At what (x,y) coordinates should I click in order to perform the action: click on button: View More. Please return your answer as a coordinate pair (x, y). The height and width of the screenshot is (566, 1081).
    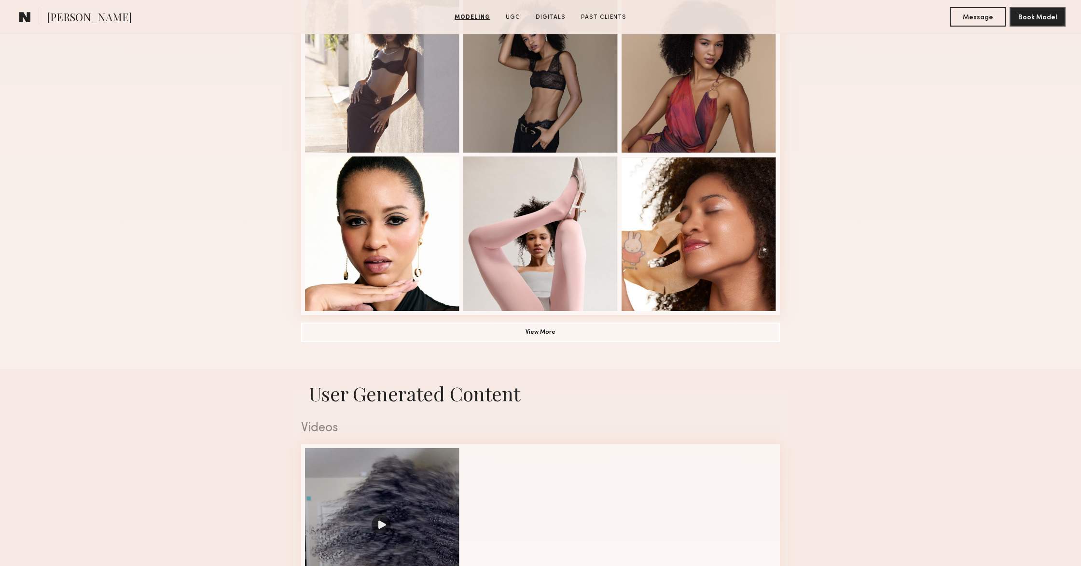
    Looking at the image, I should click on (541, 332).